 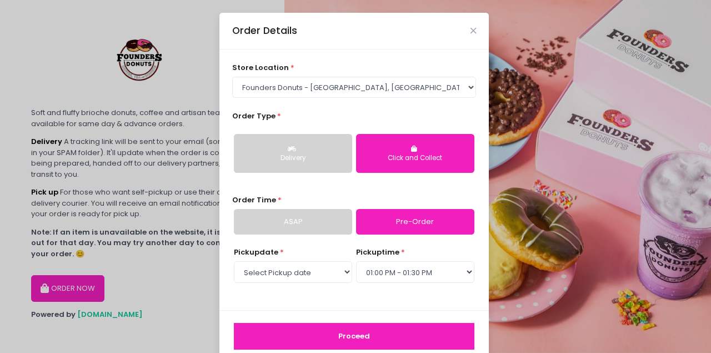 What do you see at coordinates (415, 222) in the screenshot?
I see `a: Pre-Order` at bounding box center [415, 222].